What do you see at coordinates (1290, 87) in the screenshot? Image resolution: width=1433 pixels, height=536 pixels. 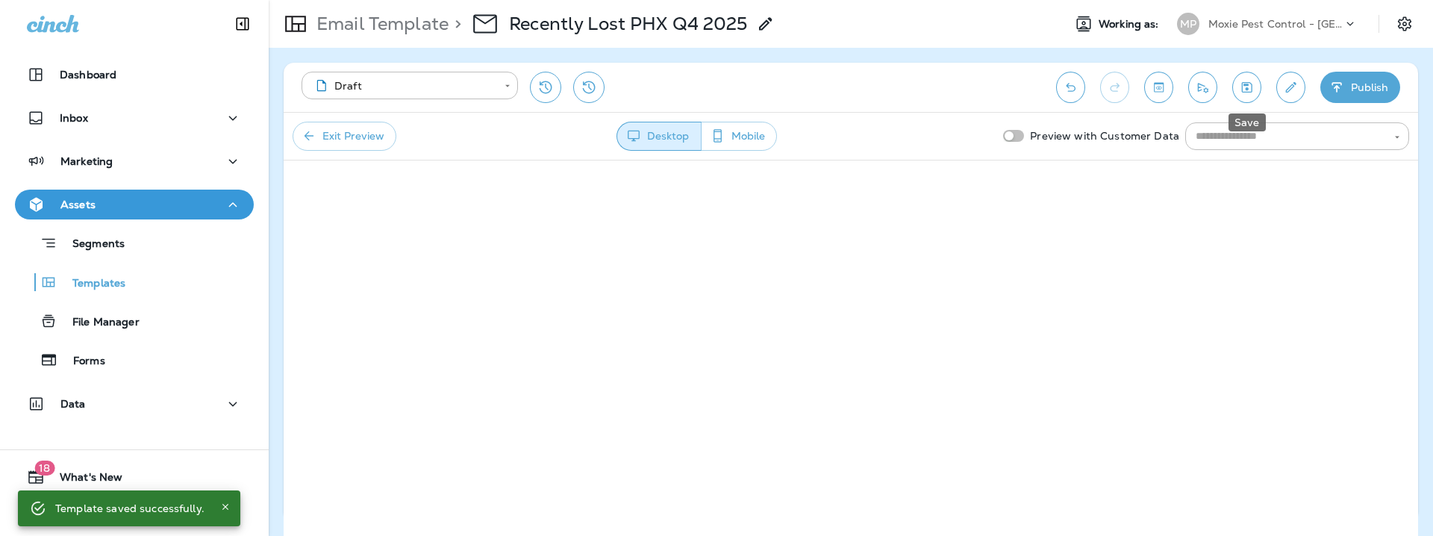 I see `button: Edit details` at bounding box center [1290, 87].